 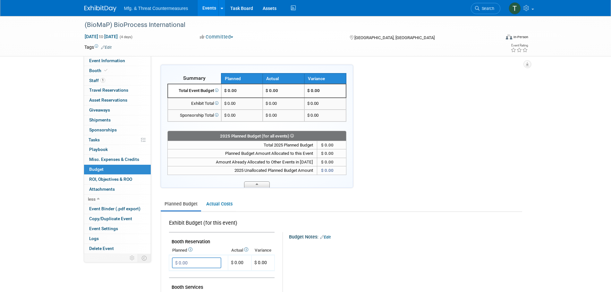 I want to click on a: Giveaways, so click(x=117, y=110).